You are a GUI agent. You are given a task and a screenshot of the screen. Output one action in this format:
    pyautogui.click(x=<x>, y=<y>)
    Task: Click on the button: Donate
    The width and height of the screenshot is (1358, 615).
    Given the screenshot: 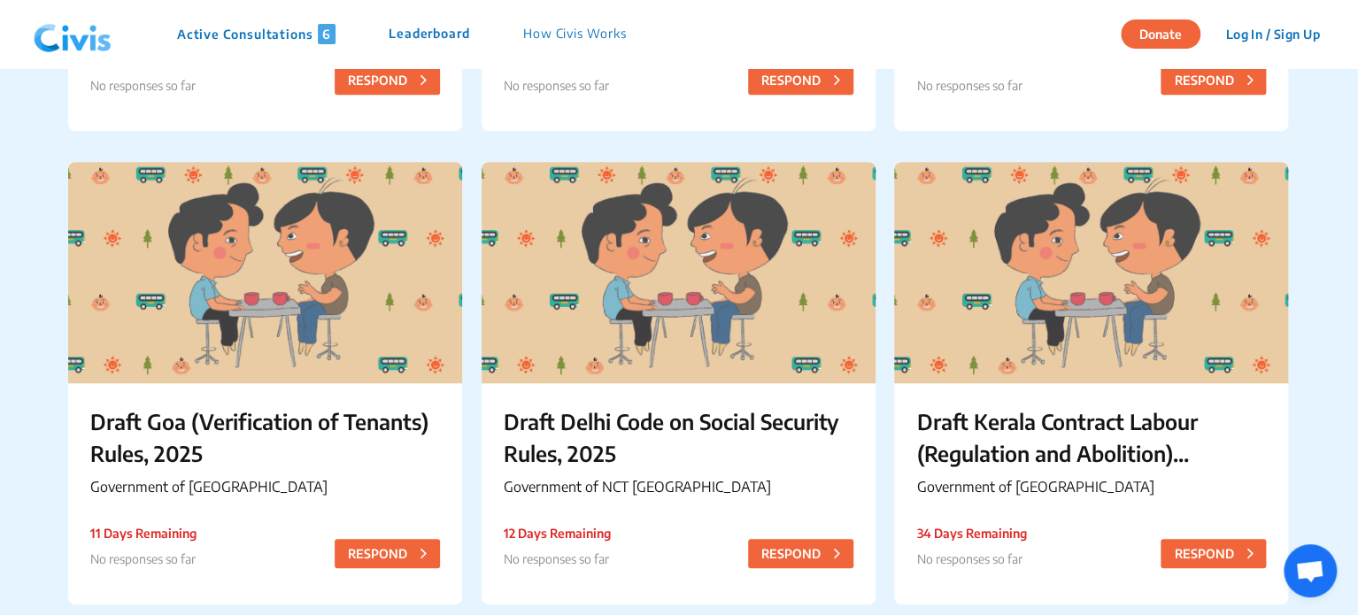 What is the action you would take?
    pyautogui.click(x=1160, y=34)
    